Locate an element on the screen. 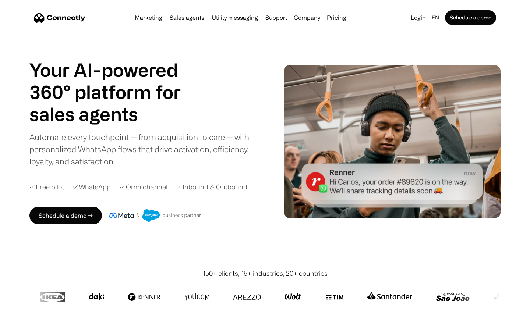 The image size is (530, 331). a: Sales agents is located at coordinates (187, 18).